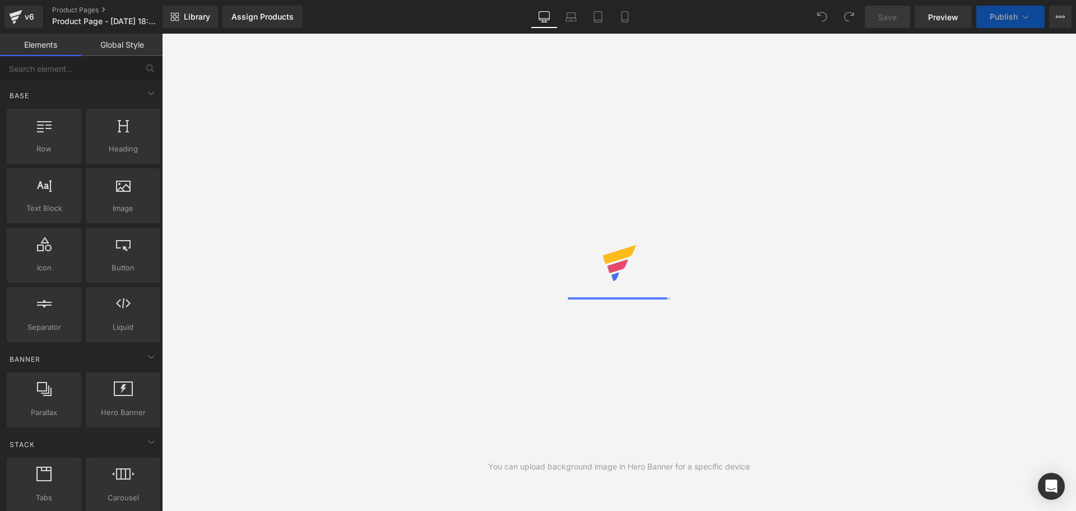  What do you see at coordinates (117, 10) in the screenshot?
I see `a: Product Pages` at bounding box center [117, 10].